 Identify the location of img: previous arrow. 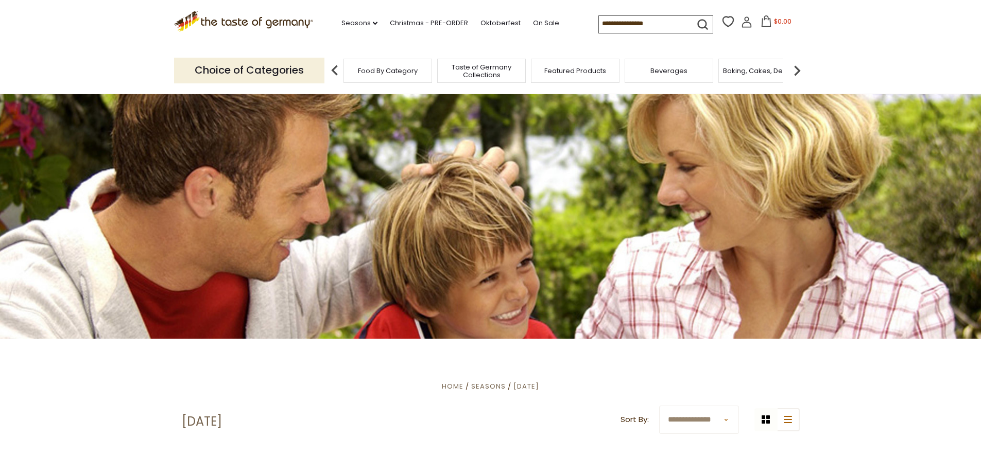
(335, 71).